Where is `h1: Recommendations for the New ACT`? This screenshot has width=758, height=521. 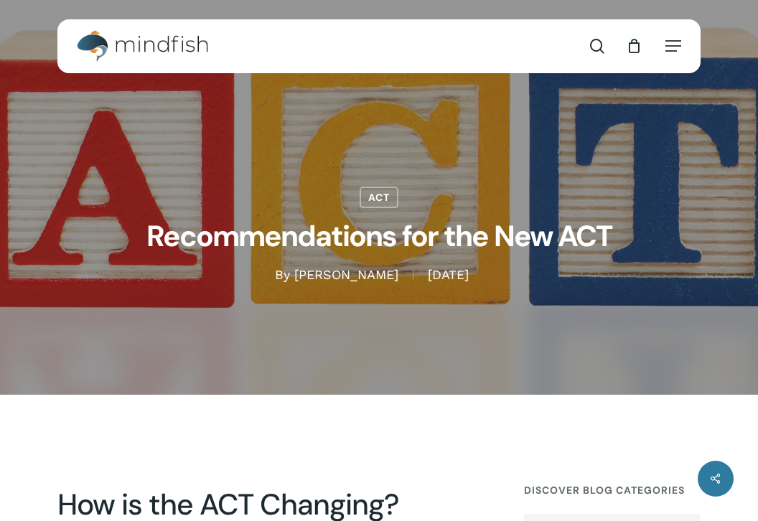 h1: Recommendations for the New ACT is located at coordinates (379, 237).